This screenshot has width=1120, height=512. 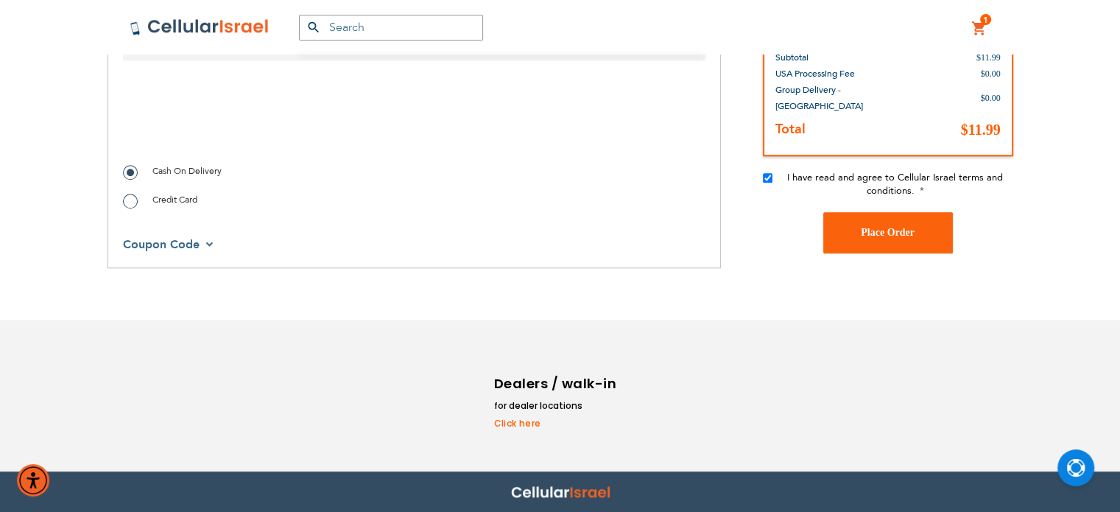 What do you see at coordinates (557, 423) in the screenshot?
I see `a: Click here` at bounding box center [557, 423].